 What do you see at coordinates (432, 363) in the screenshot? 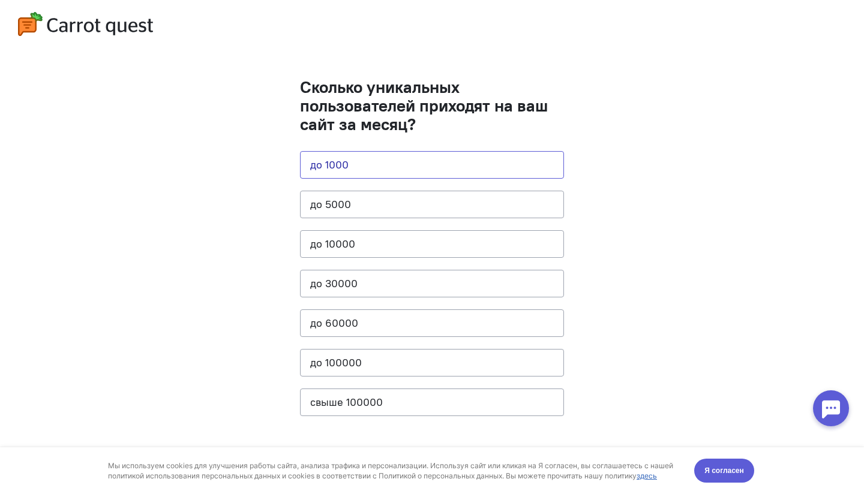
I see `button: до 100000` at bounding box center [432, 363].